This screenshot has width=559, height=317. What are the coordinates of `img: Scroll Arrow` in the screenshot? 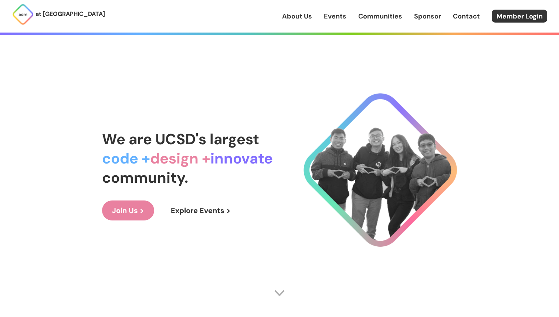 It's located at (280, 293).